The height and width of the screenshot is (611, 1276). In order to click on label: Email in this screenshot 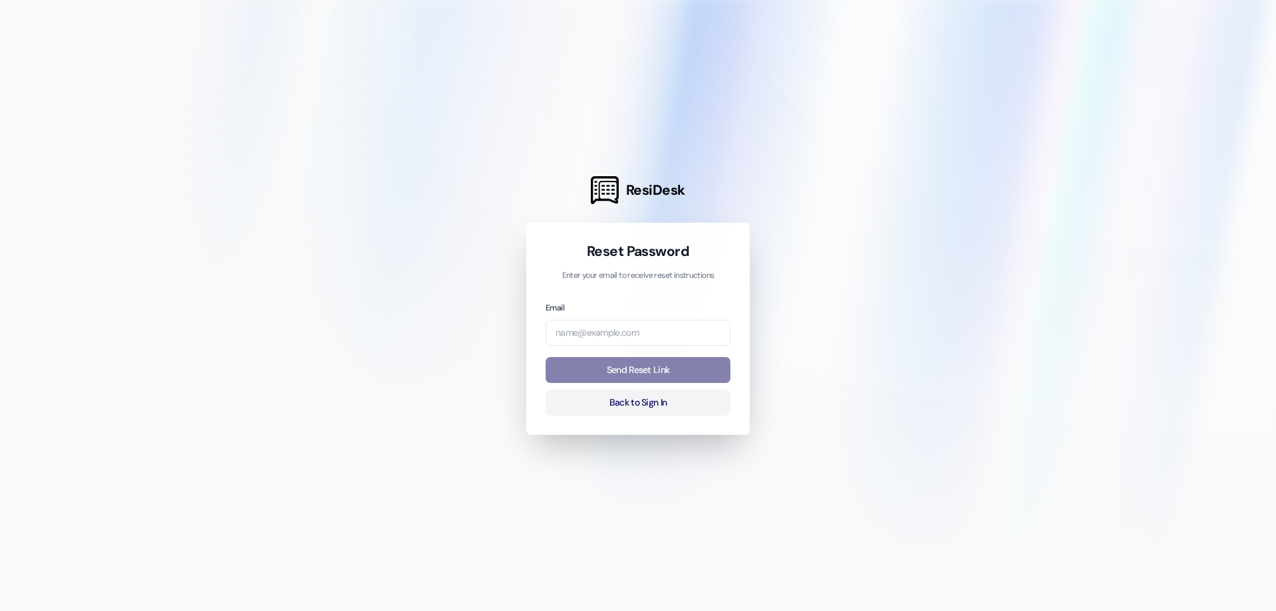, I will do `click(555, 308)`.